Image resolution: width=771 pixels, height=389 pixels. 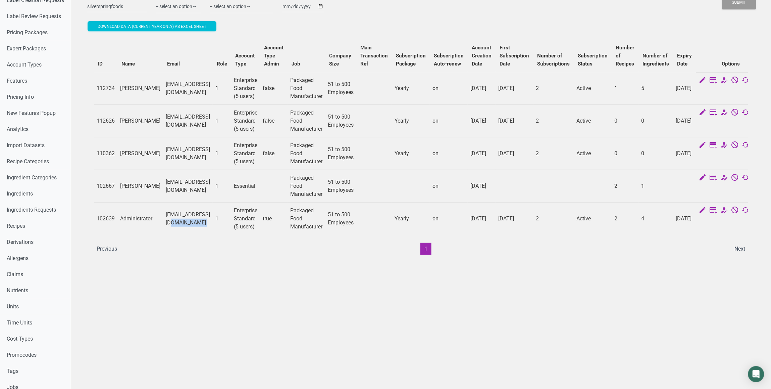 What do you see at coordinates (274, 56) in the screenshot?
I see `b: Account Type Admin` at bounding box center [274, 56].